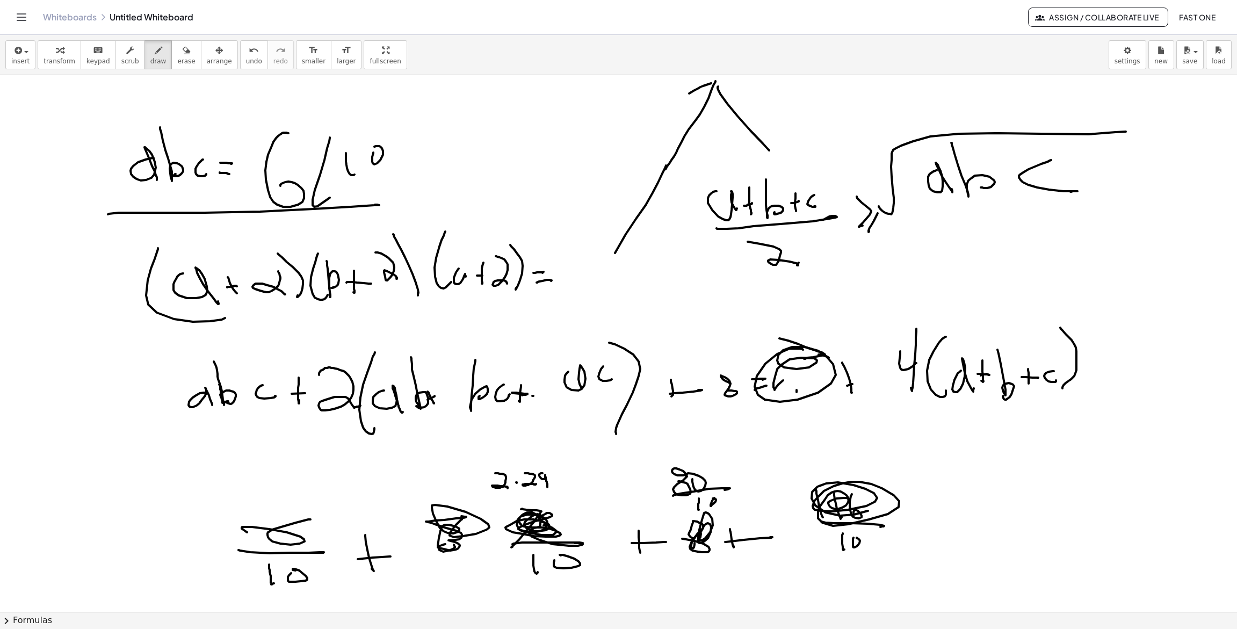 The image size is (1237, 629). What do you see at coordinates (1128, 55) in the screenshot?
I see `button: settings` at bounding box center [1128, 55].